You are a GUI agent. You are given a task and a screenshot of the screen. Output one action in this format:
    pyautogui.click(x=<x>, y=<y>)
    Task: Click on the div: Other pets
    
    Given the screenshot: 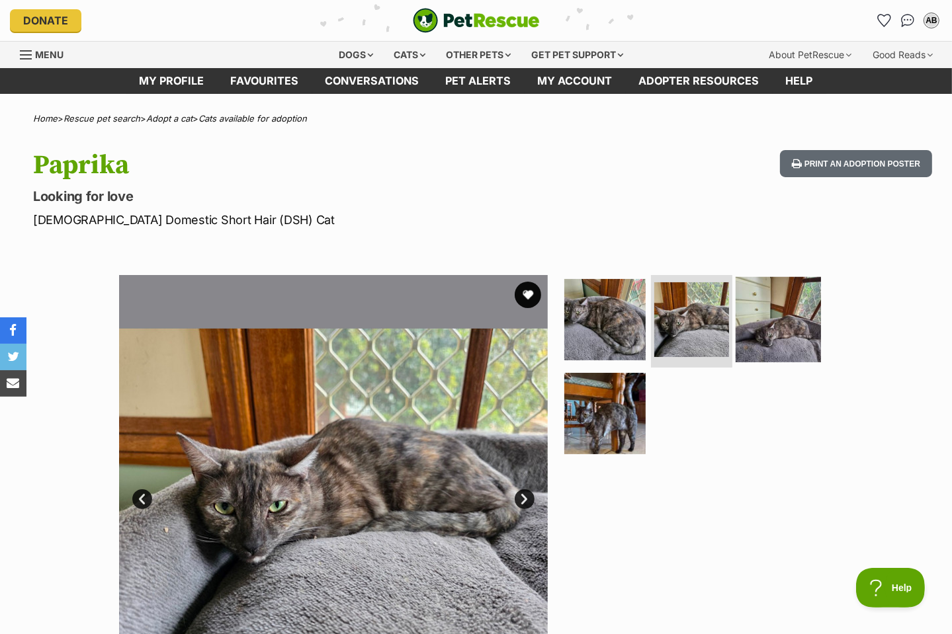 What is the action you would take?
    pyautogui.click(x=478, y=55)
    